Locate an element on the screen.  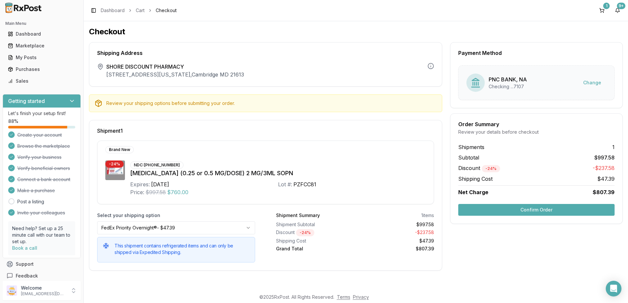
span: $47.39 is located at coordinates (606, 179).